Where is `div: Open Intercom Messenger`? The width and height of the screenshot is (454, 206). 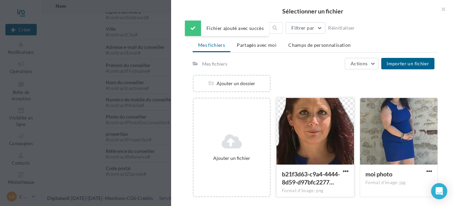
div: Open Intercom Messenger is located at coordinates (440, 191).